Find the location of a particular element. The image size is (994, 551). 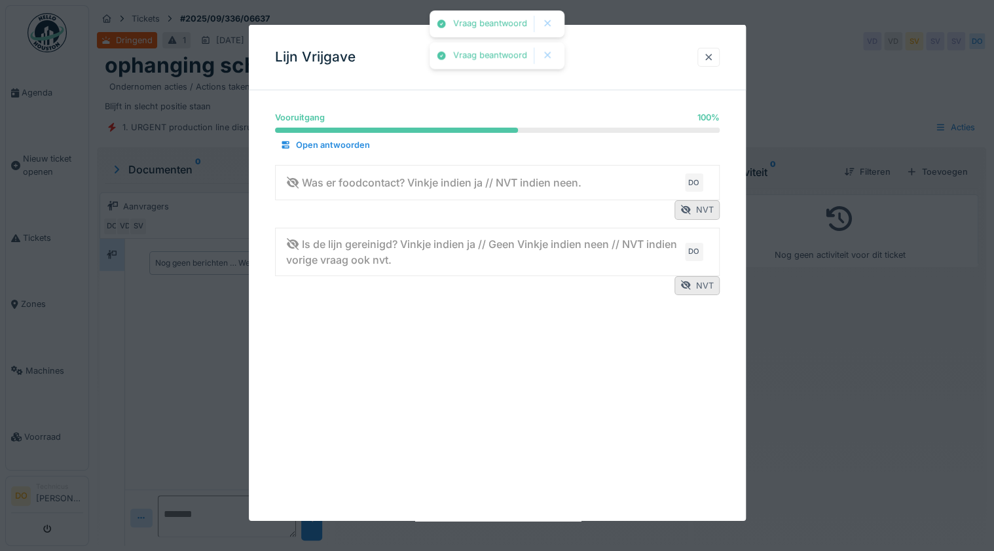

summary: Is de lijn gereinigd? Vinkje indien ja // Geen Vinkje indien neen // NVT indien vorige vraag ook ... is located at coordinates (497, 252).